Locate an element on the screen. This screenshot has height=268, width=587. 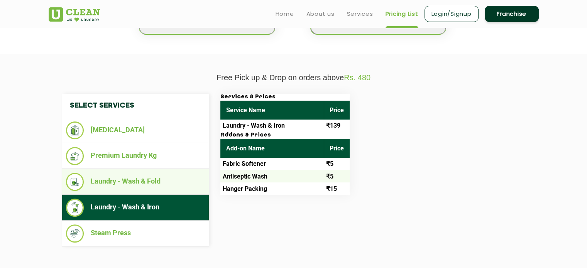
td: Fabric Softener is located at coordinates (272, 164).